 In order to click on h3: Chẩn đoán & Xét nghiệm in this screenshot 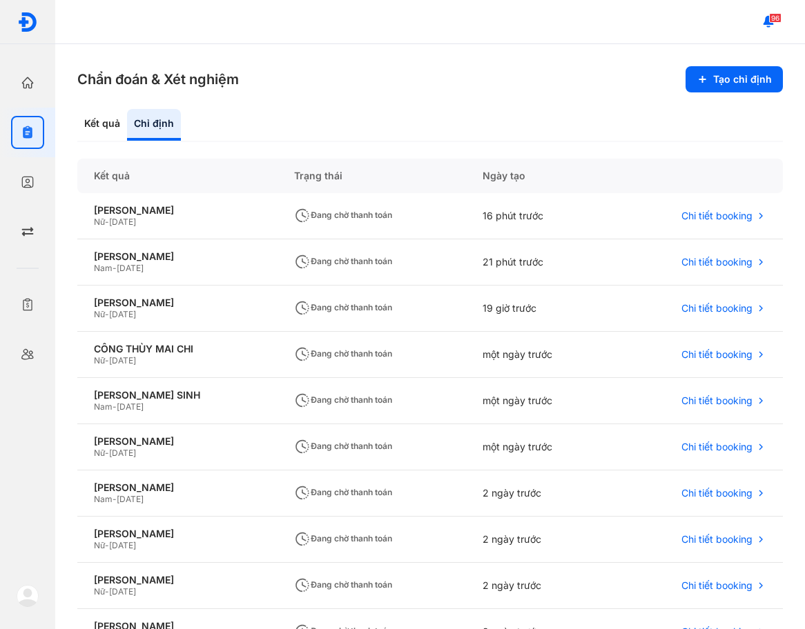, I will do `click(158, 79)`.